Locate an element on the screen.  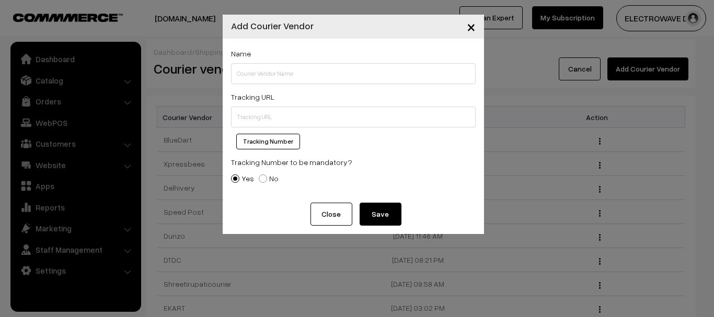
label: Tracking URL is located at coordinates (253, 97).